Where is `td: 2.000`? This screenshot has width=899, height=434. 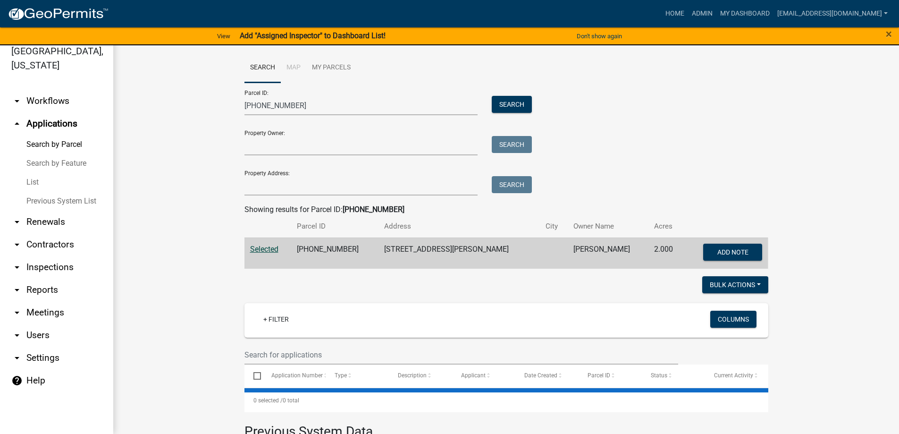 td: 2.000 is located at coordinates (666, 253).